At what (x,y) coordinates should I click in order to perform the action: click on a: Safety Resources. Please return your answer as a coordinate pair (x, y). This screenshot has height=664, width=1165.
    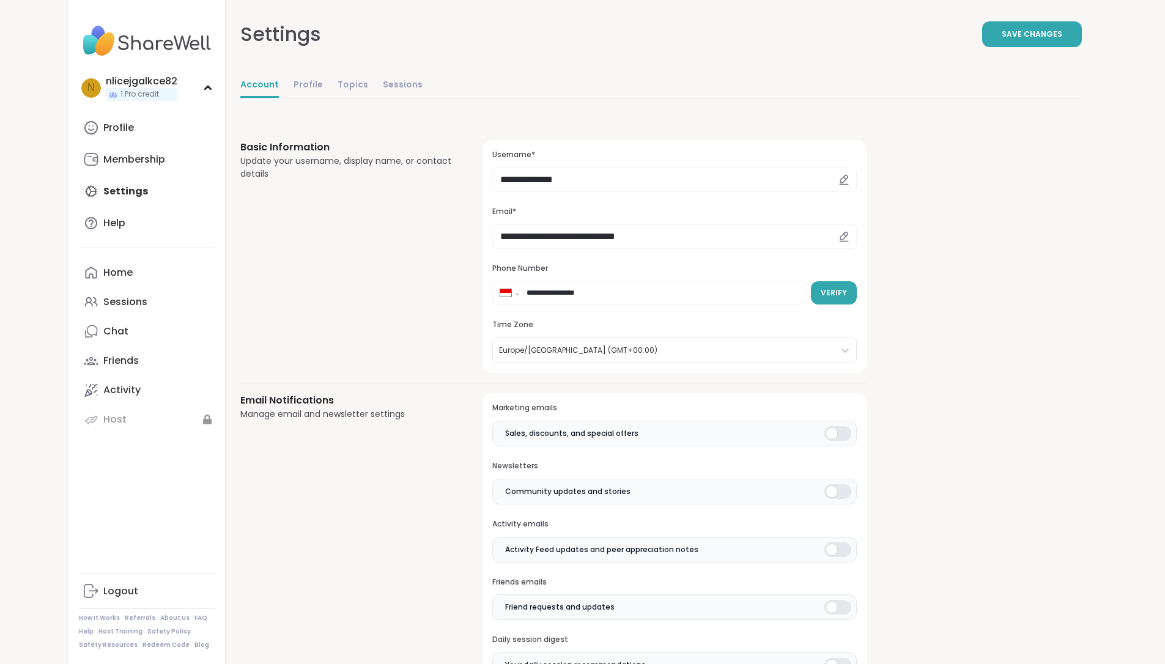
    Looking at the image, I should click on (108, 645).